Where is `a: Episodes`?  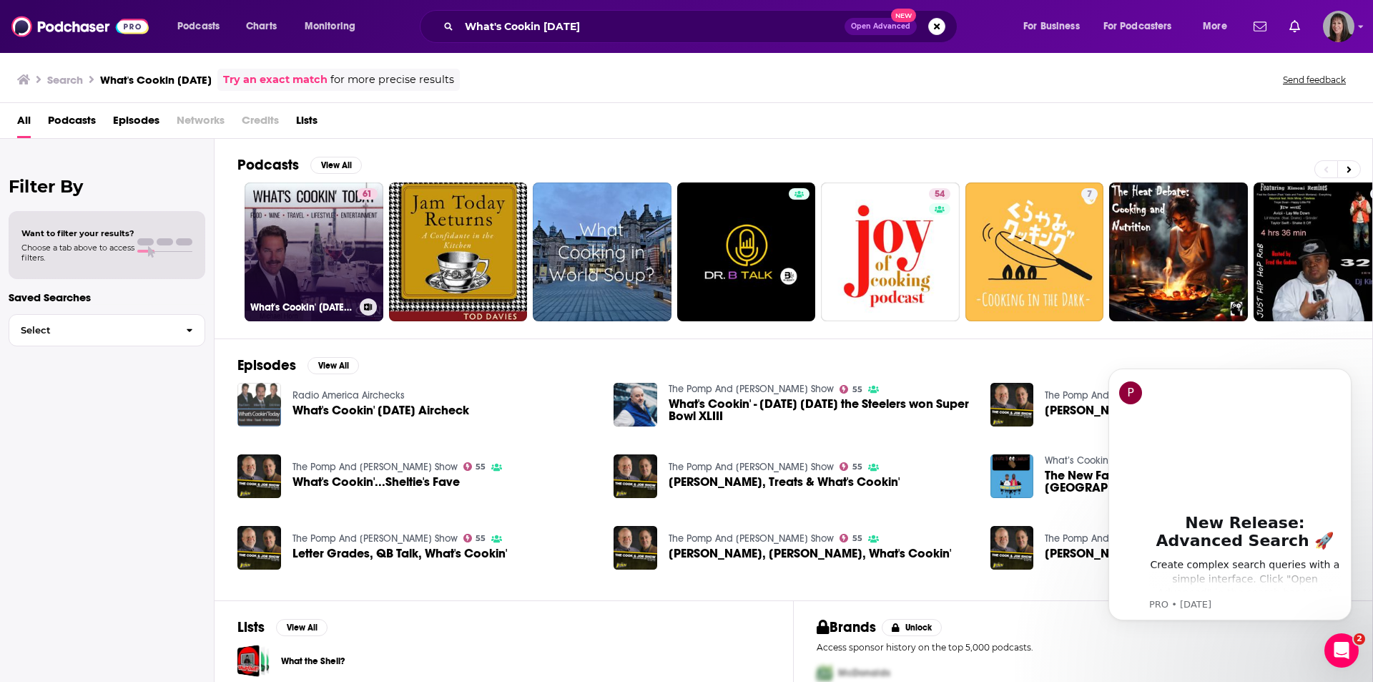
a: Episodes is located at coordinates (136, 123).